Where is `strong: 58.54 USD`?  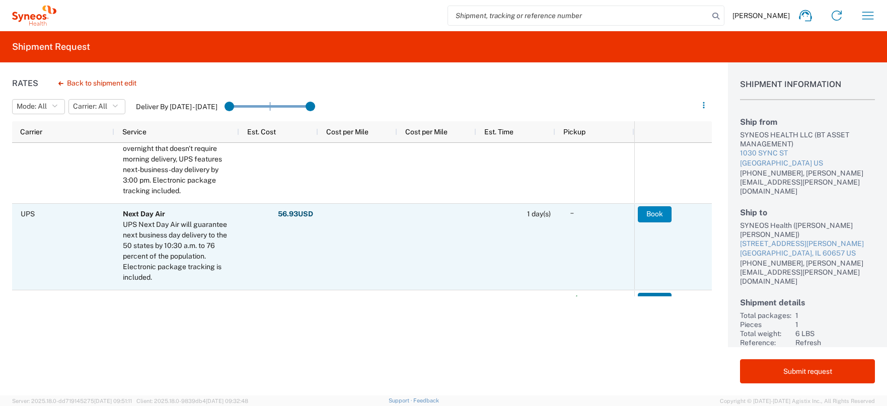
strong: 58.54 USD is located at coordinates (296, 301).